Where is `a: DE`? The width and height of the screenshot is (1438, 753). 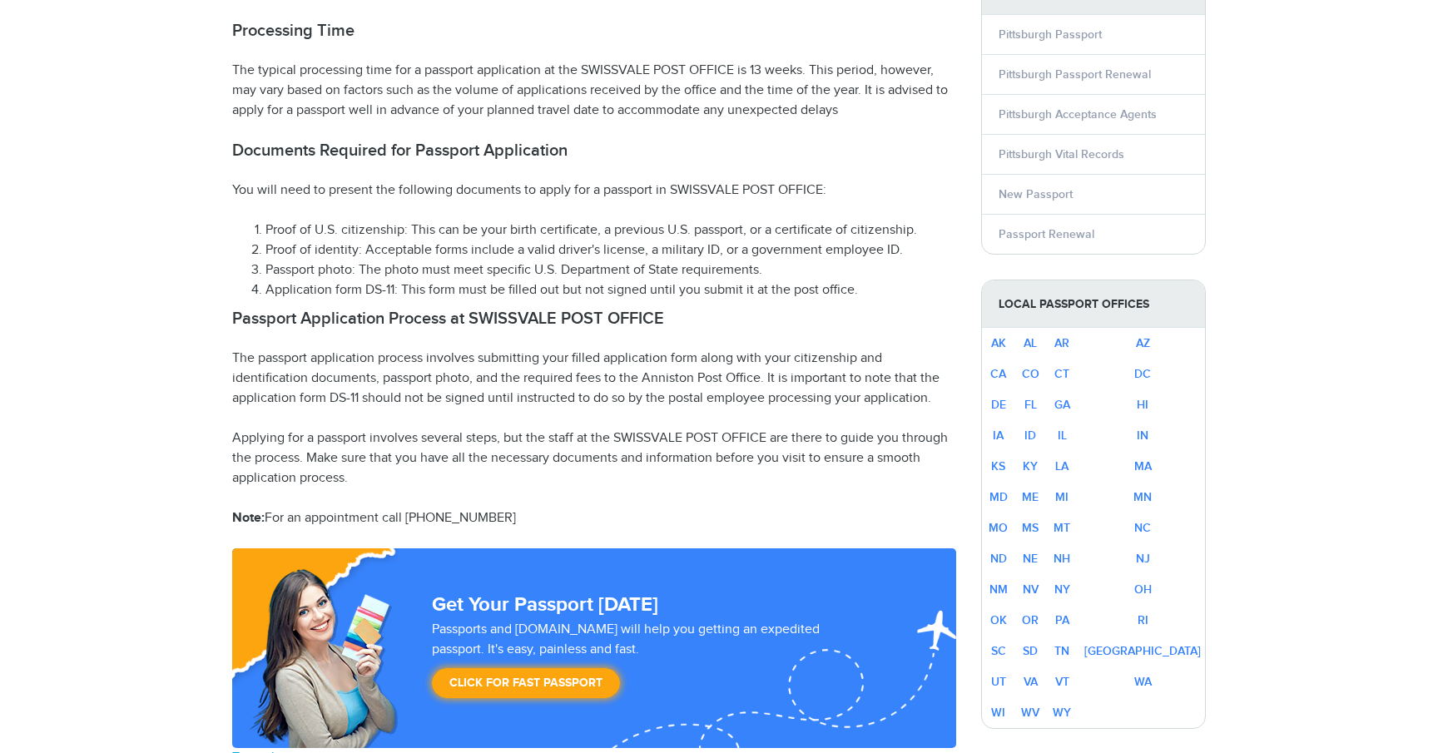
a: DE is located at coordinates (998, 404).